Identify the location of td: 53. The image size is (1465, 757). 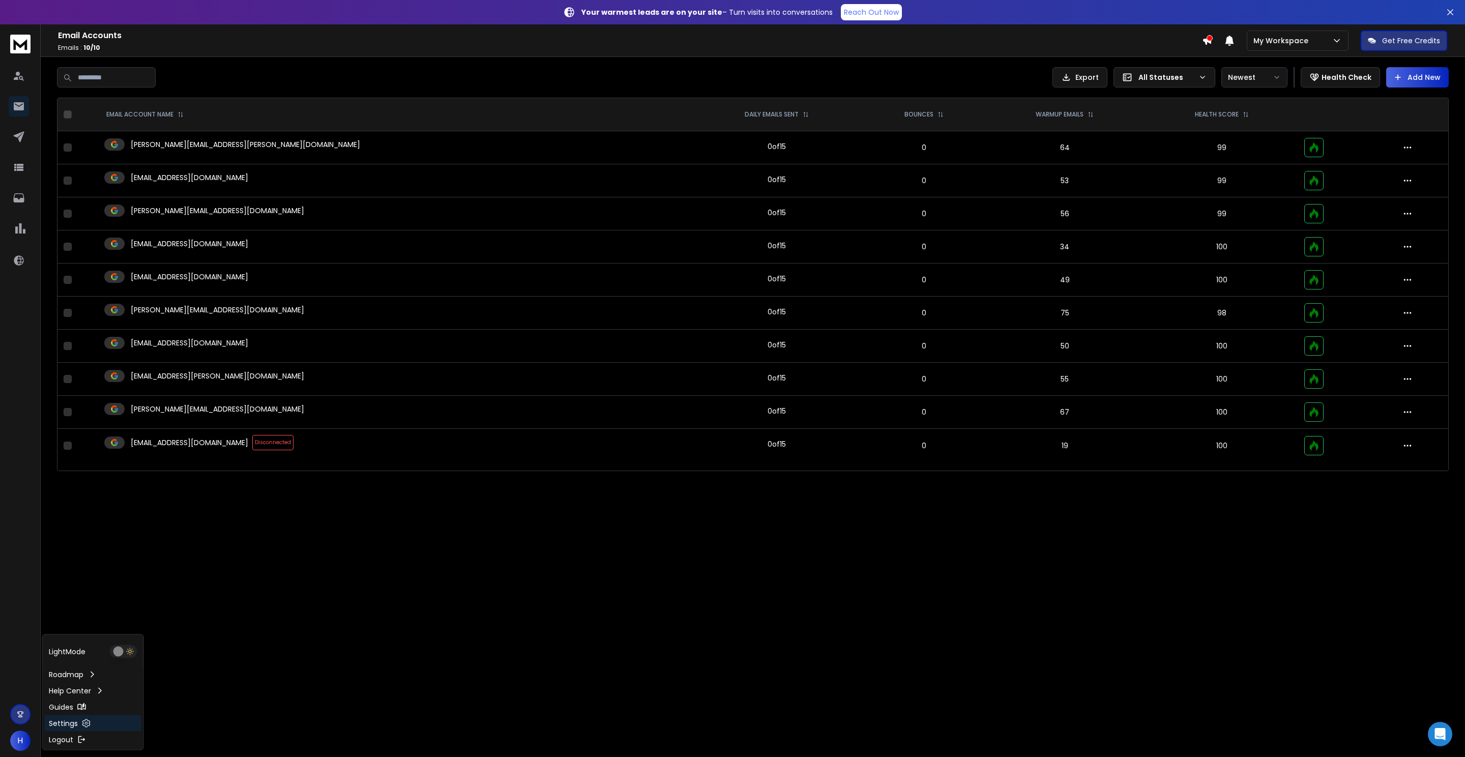
(1064, 181).